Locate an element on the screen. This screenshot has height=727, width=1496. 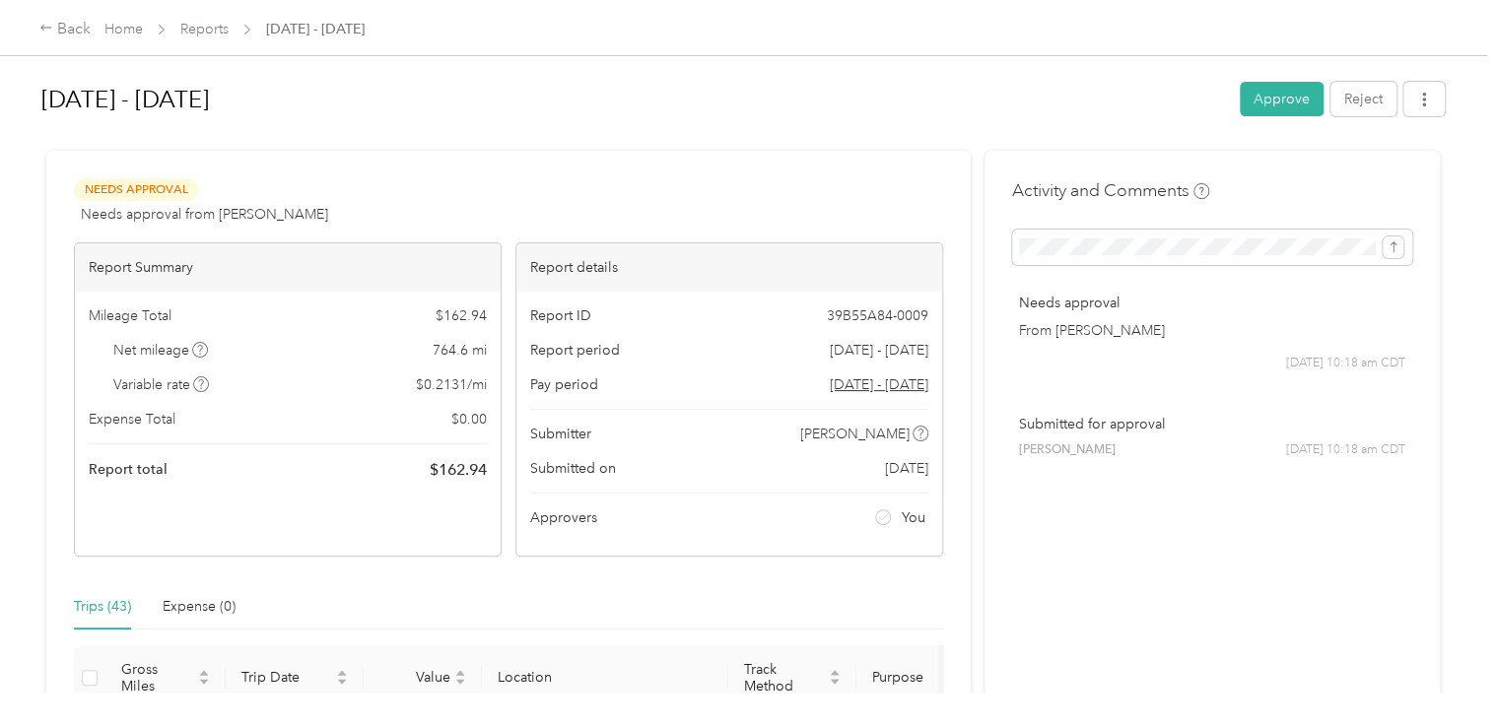
span: Report total is located at coordinates (128, 469).